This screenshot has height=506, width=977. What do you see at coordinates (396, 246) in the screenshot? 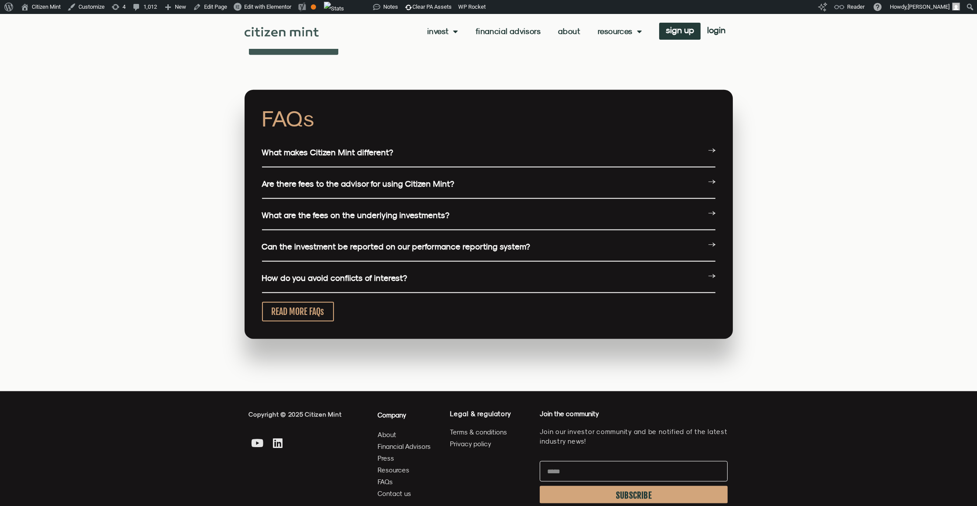
I see `a: Can the investment be reported on our performance reporting system?` at bounding box center [396, 246].